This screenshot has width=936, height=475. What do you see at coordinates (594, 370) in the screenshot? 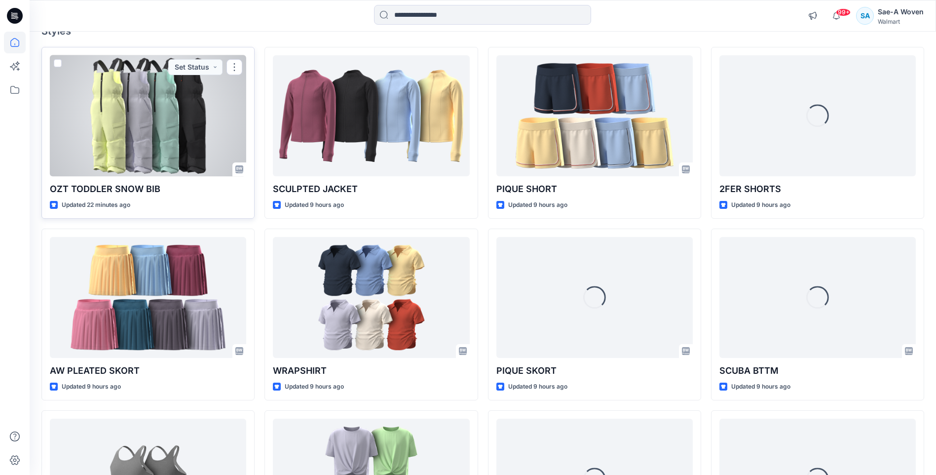
I see `p: PIQUE SKORT` at bounding box center [594, 370].